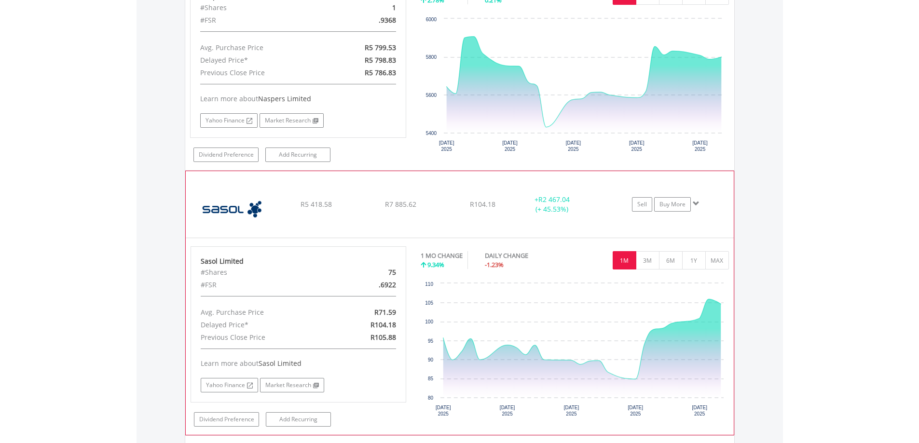 This screenshot has height=443, width=919. I want to click on text: 95, so click(431, 341).